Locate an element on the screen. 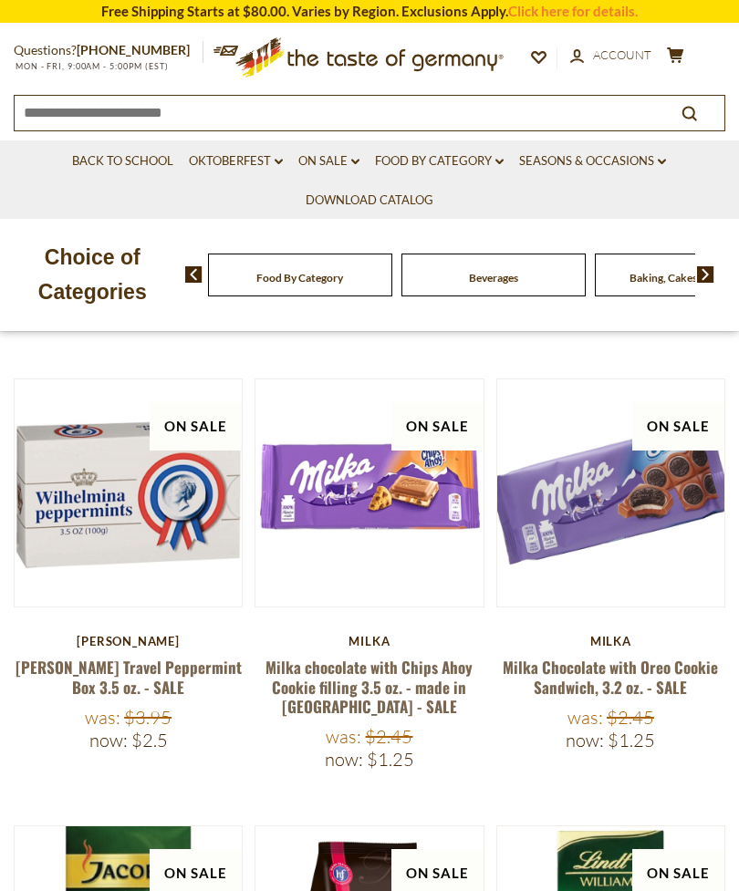  a: Beverages is located at coordinates (493, 277).